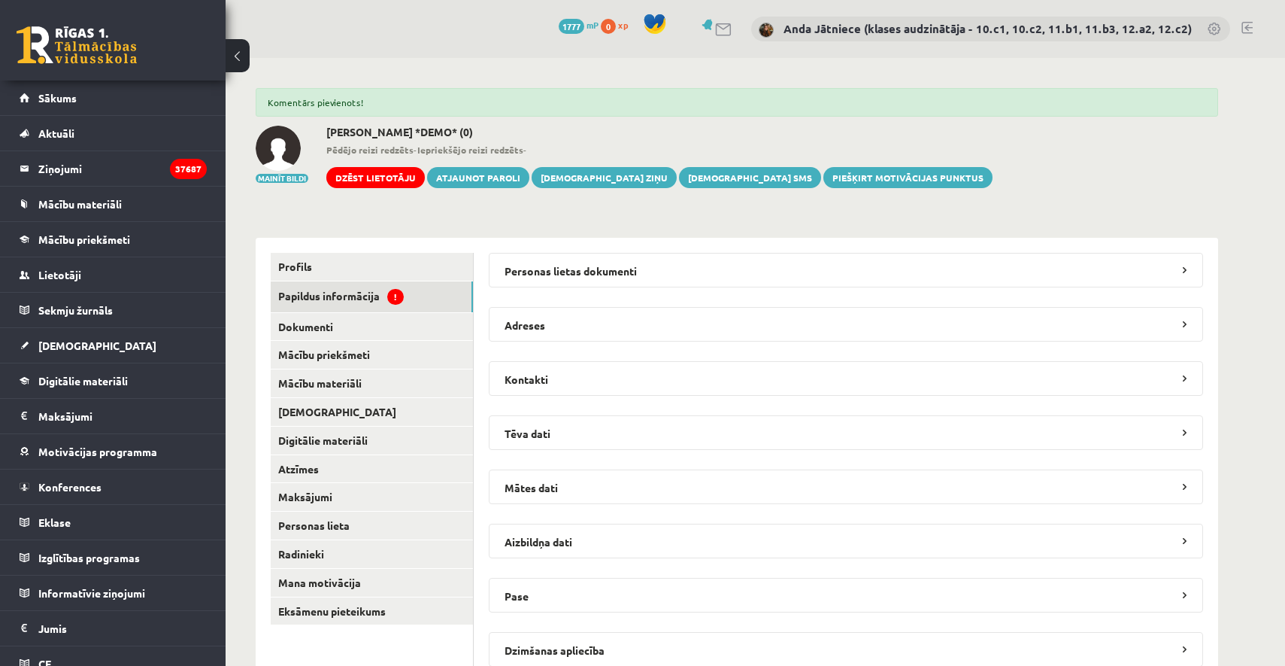 The height and width of the screenshot is (666, 1285). Describe the element at coordinates (593, 25) in the screenshot. I see `span: mP` at that location.